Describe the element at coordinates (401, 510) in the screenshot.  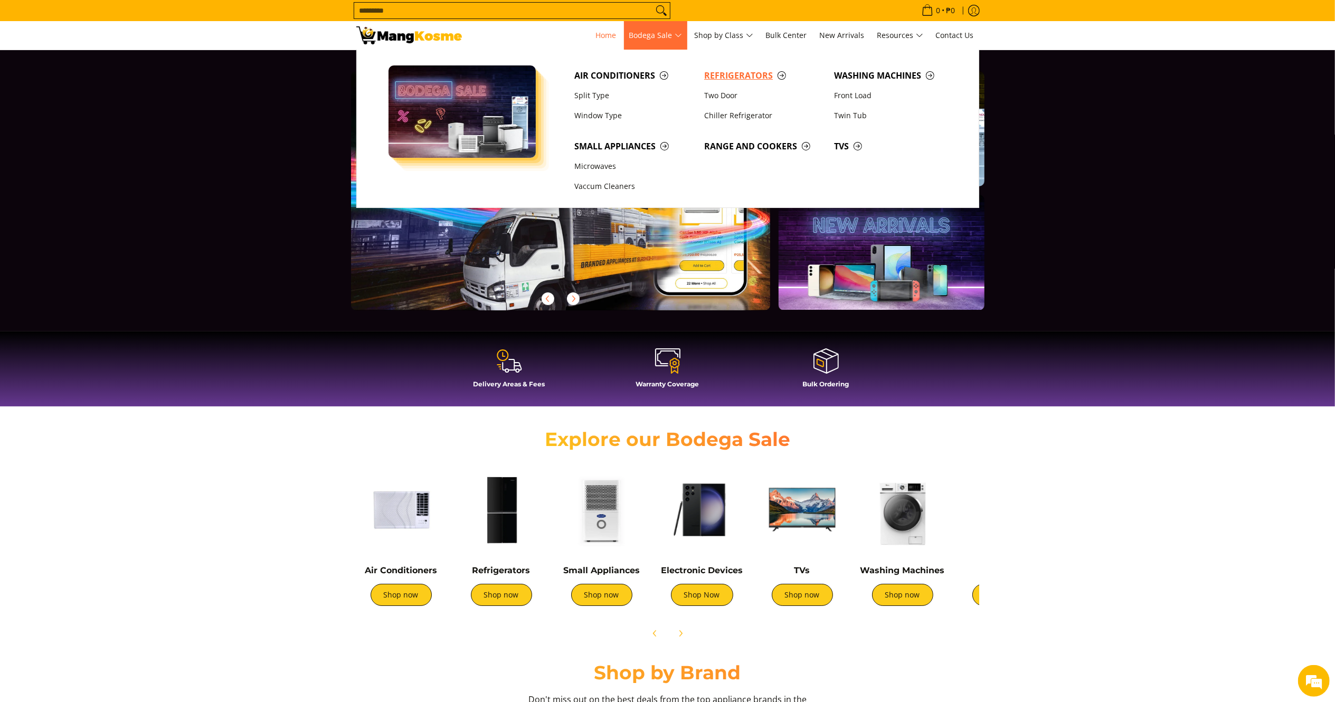
I see `img: Air Conditioners` at that location.